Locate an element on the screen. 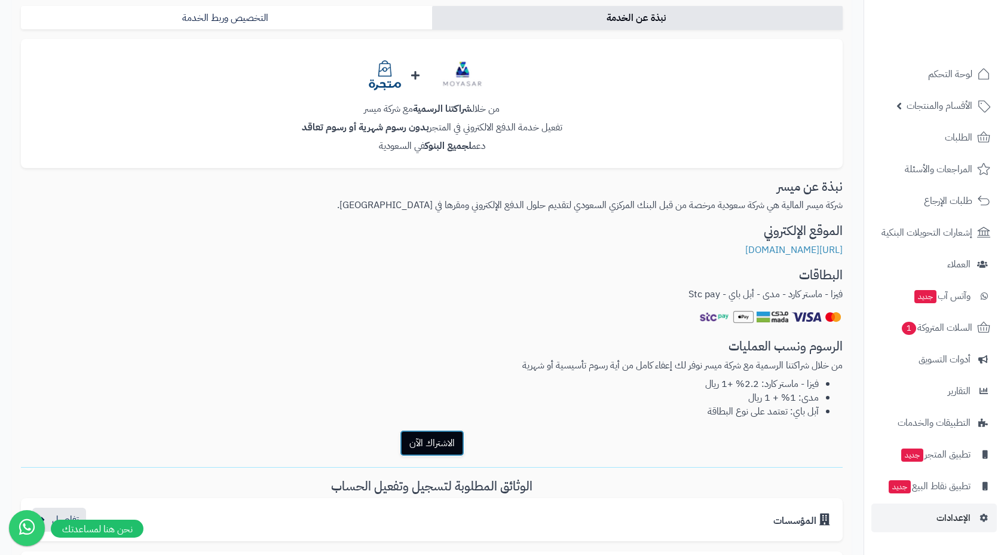 This screenshot has height=555, width=1004. li: فيزا - ماستر كارد: 2.2% +1 ريال is located at coordinates (419, 384).